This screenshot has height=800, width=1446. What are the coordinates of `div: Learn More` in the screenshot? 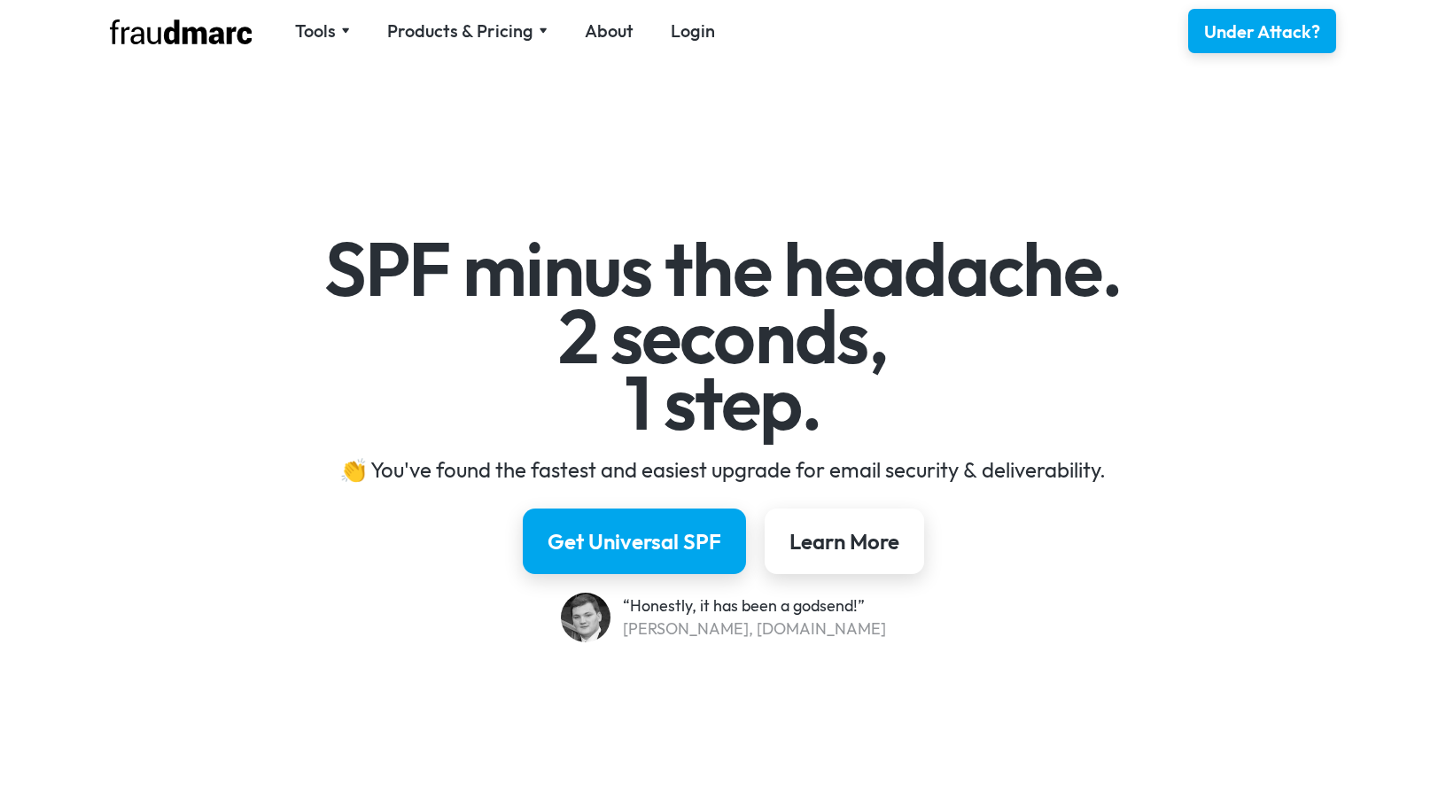 It's located at (845, 541).